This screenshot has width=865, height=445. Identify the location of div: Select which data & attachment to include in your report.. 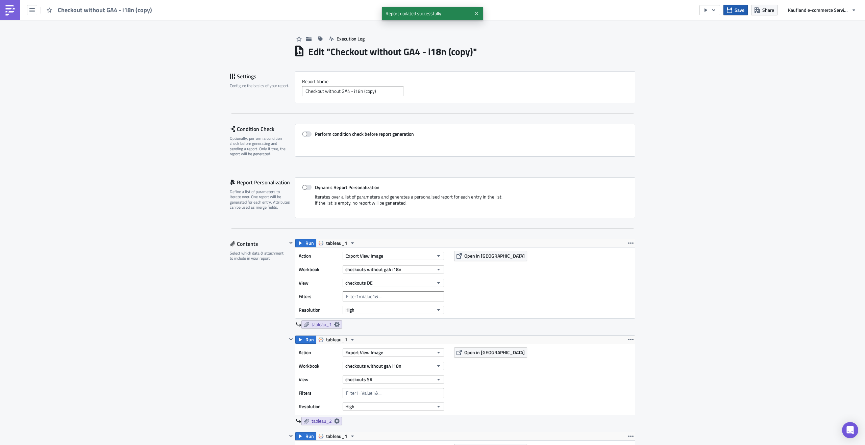
(258, 256).